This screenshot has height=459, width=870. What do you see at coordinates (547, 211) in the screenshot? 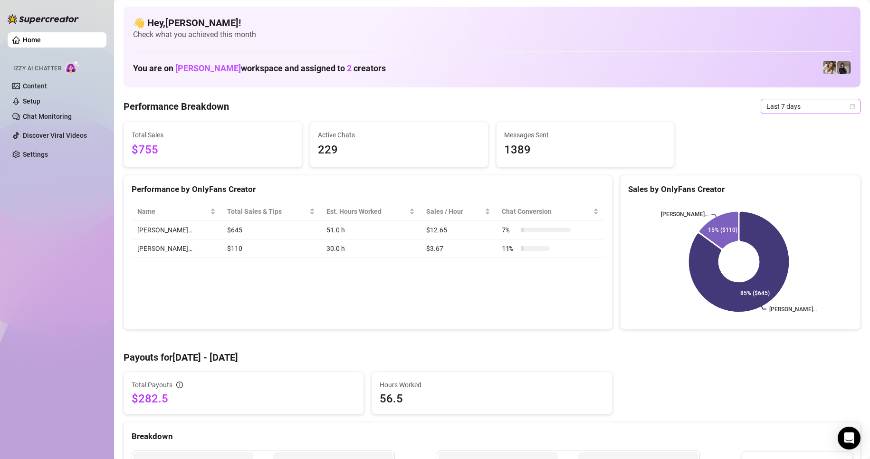
I see `span: Chat Conversion` at bounding box center [547, 211].